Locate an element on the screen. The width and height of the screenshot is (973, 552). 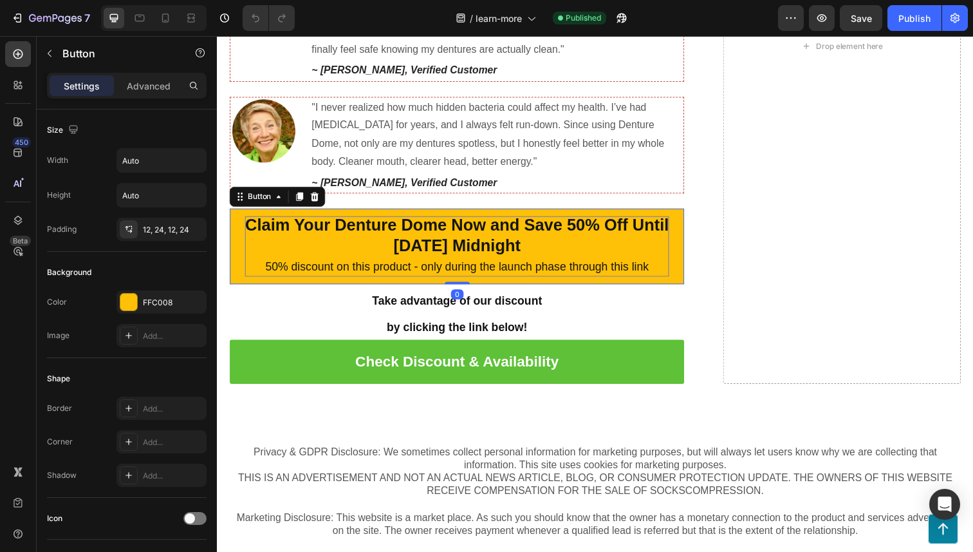
p: Settings is located at coordinates (82, 86).